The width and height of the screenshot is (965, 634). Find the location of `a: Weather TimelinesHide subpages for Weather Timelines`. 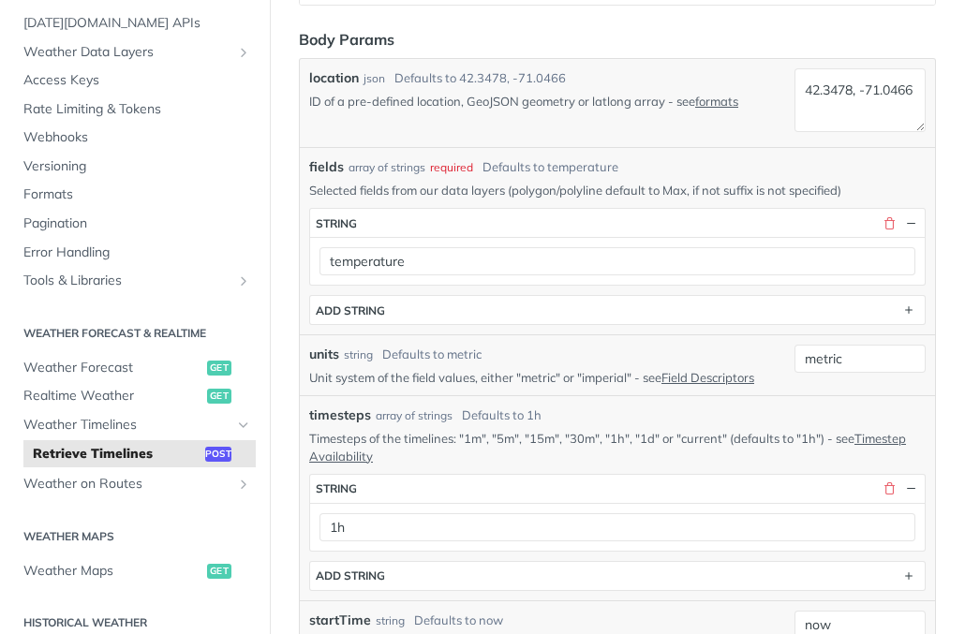

a: Weather TimelinesHide subpages for Weather Timelines is located at coordinates (135, 425).